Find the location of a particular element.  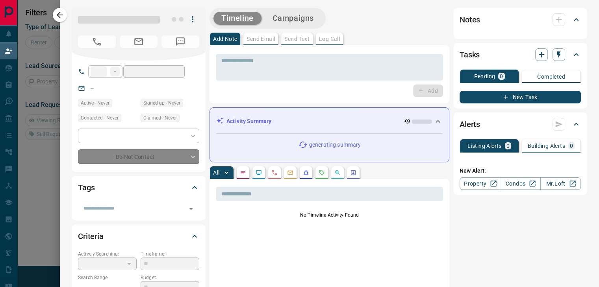

p: Activity Summary is located at coordinates (249, 121).